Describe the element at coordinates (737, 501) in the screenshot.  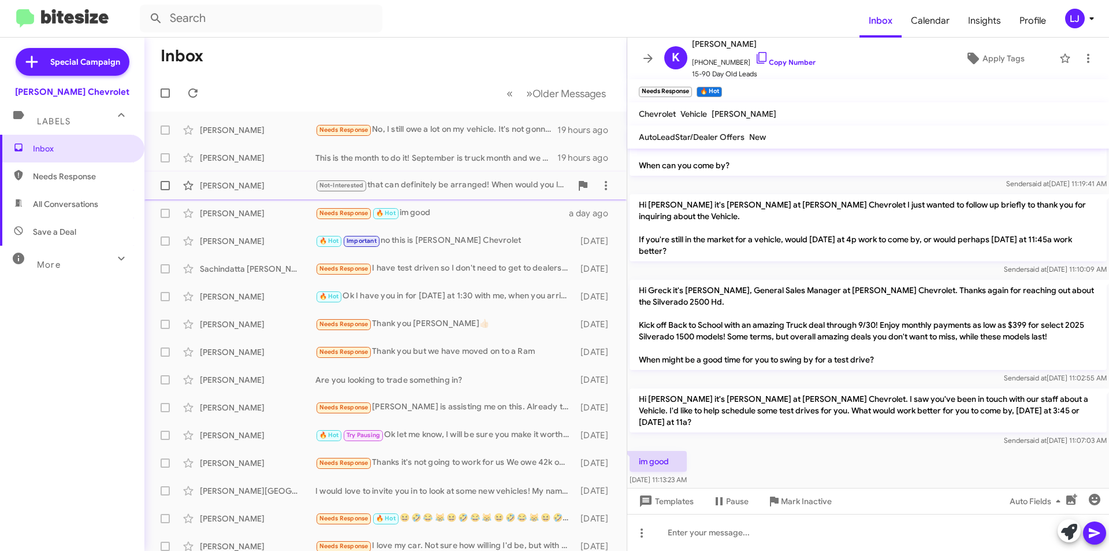
I see `span: Pause` at that location.